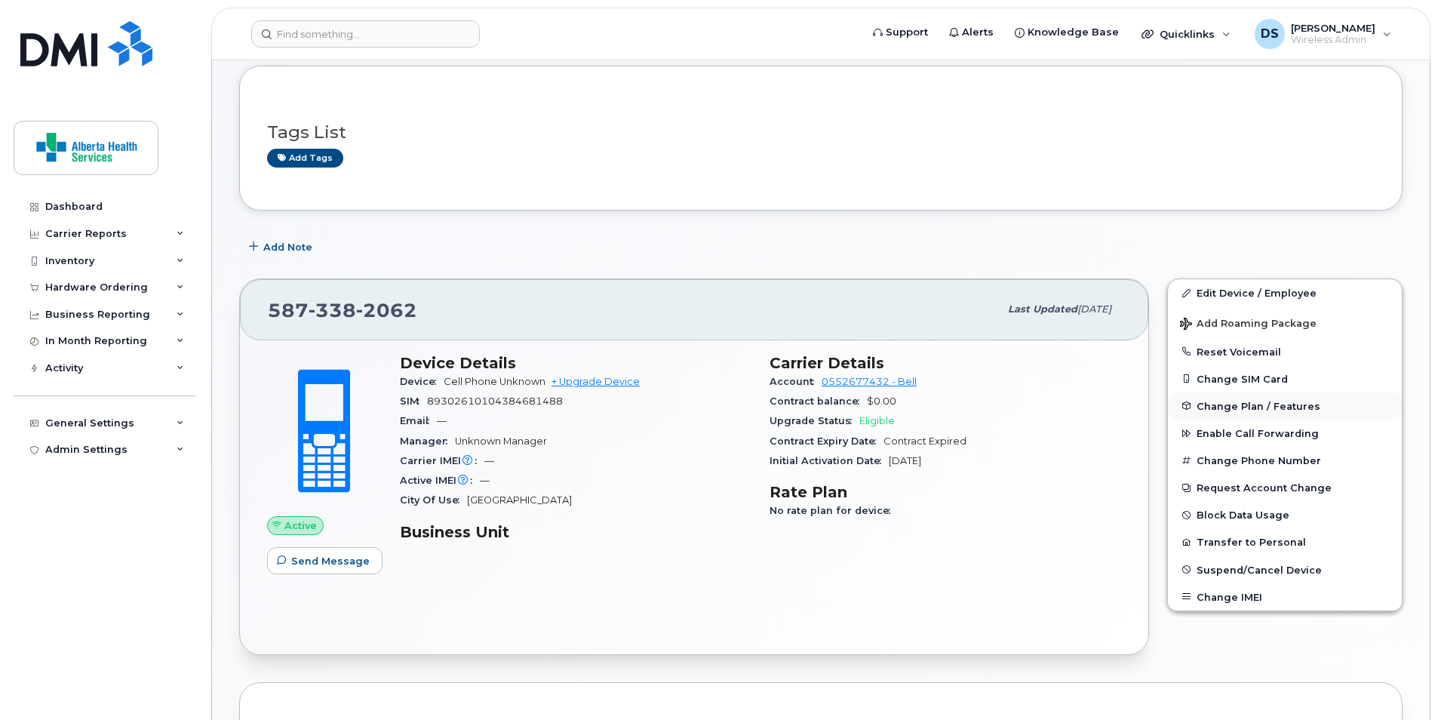  Describe the element at coordinates (795, 381) in the screenshot. I see `span: Account` at that location.